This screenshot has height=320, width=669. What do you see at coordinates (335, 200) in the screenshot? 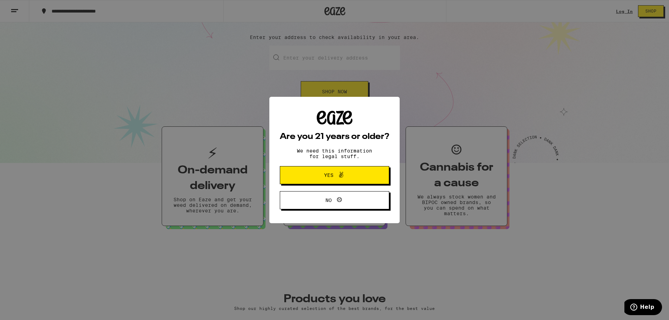
I see `button: No` at bounding box center [335, 200].